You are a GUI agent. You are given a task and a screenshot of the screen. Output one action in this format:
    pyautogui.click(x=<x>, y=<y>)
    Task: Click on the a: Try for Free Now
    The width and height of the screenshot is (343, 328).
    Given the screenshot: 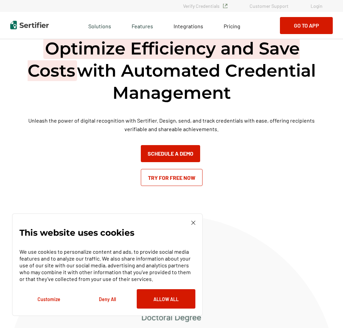 What is the action you would take?
    pyautogui.click(x=172, y=178)
    